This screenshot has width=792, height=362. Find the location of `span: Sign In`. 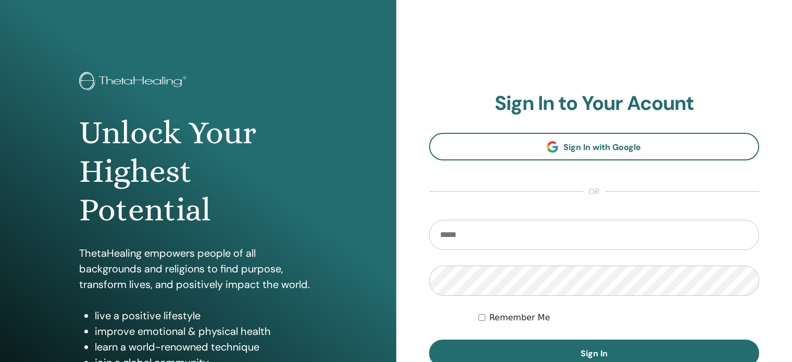

span: Sign In is located at coordinates (594, 353).